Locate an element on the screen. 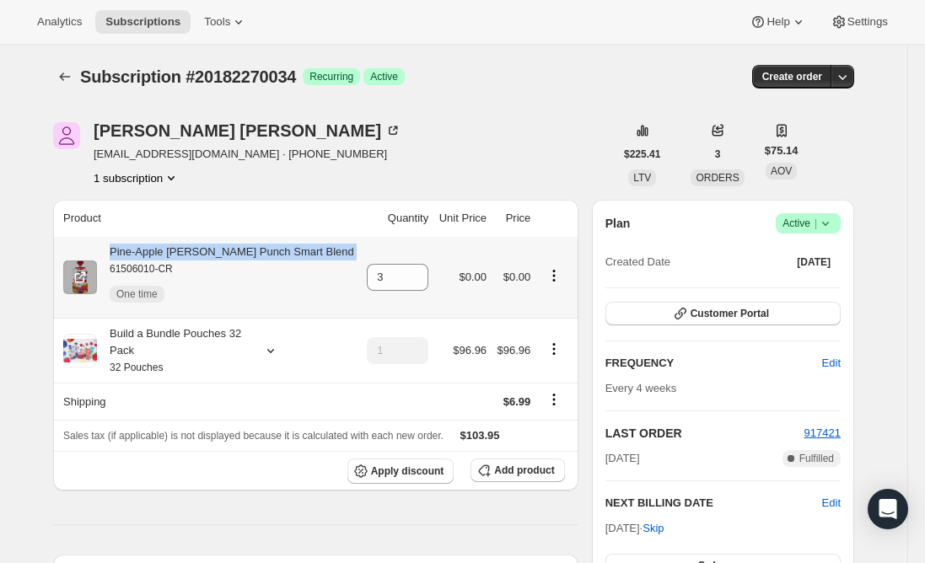  span: Tools is located at coordinates (217, 22).